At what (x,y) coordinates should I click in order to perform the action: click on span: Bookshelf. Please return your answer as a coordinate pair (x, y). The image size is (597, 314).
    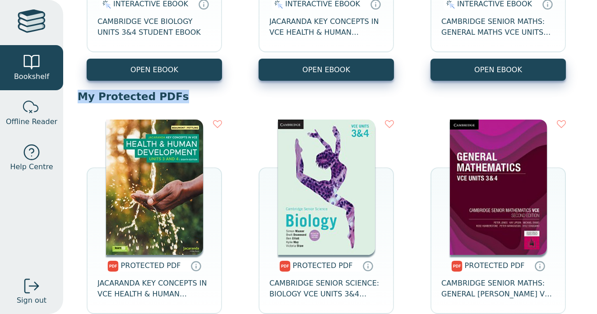
    Looking at the image, I should click on (32, 77).